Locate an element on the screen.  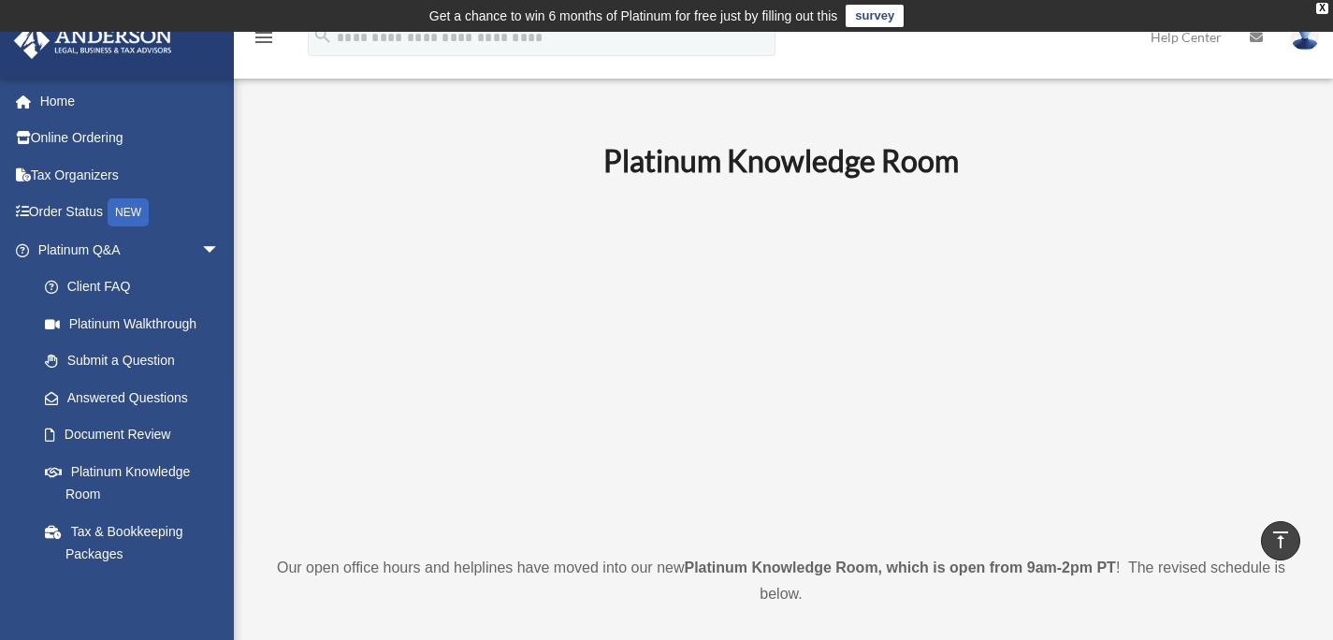
div: NEW is located at coordinates (128, 212).